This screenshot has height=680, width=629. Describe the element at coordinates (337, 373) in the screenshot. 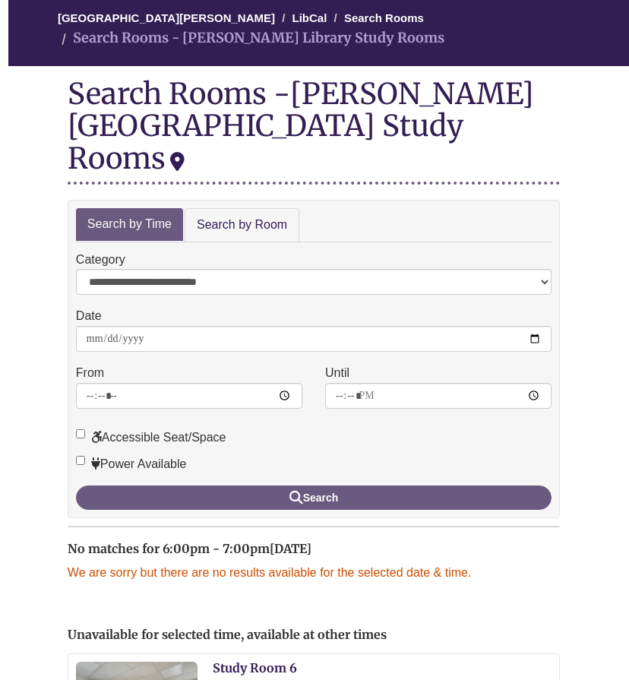

I see `label: Until` at that location.